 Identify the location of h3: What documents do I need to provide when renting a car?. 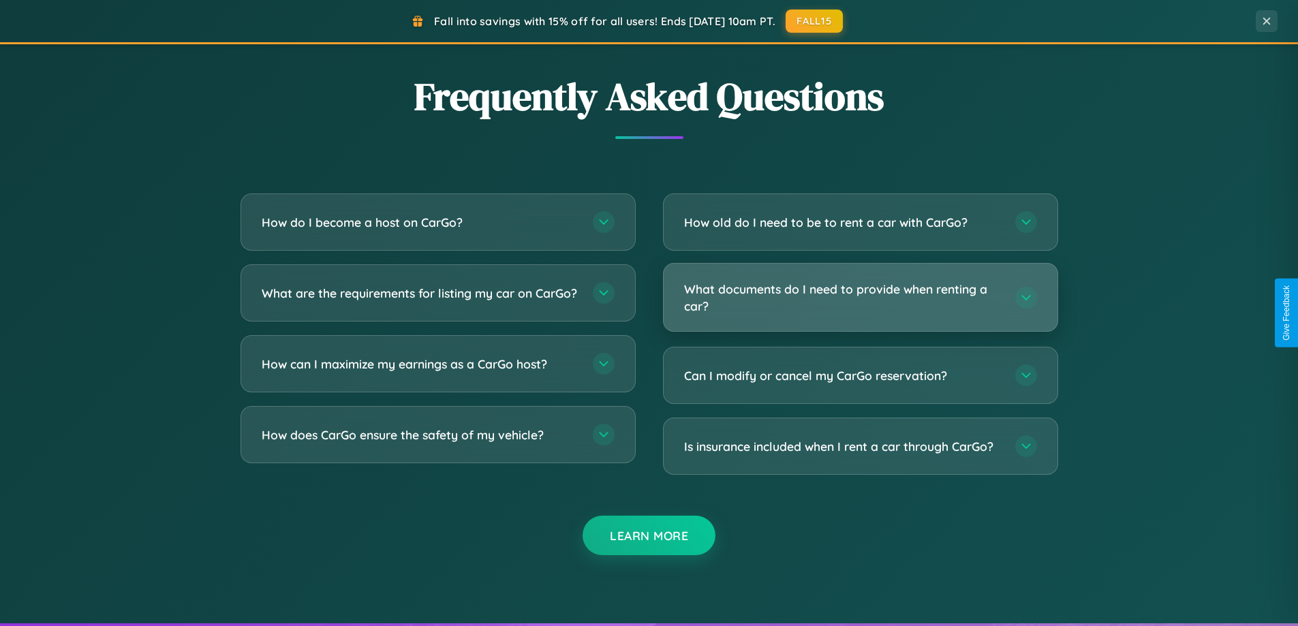
(843, 297).